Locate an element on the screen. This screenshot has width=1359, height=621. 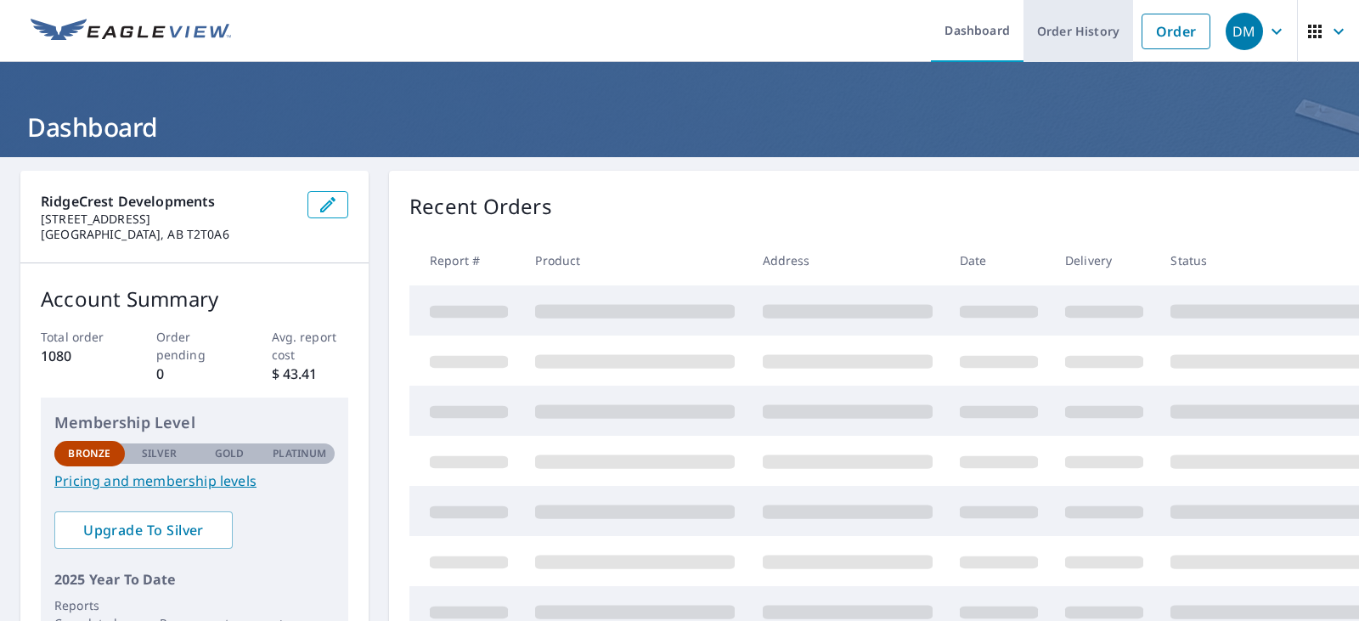
p: Total order is located at coordinates (79, 336).